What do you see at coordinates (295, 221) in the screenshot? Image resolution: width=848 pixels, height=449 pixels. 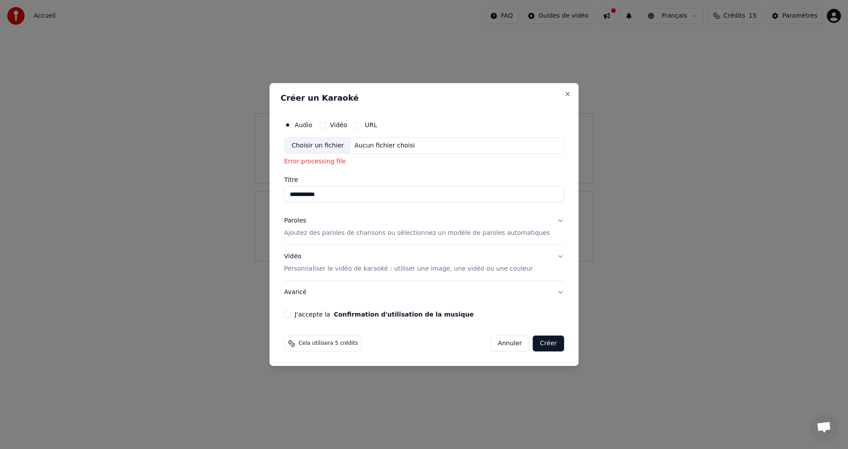 I see `div: Paroles` at bounding box center [295, 221].